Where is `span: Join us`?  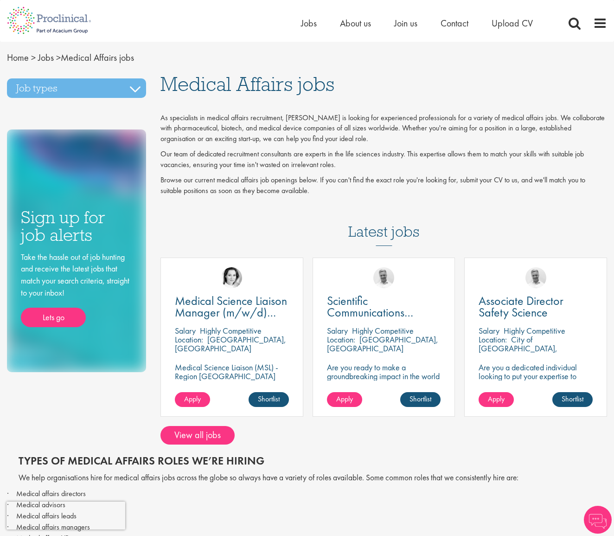 span: Join us is located at coordinates (406, 23).